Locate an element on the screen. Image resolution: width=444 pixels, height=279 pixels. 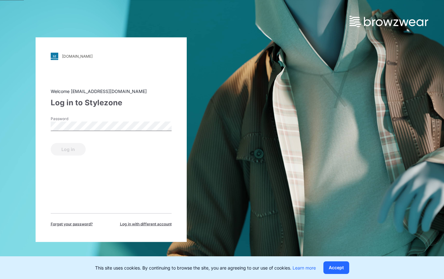
label: Password is located at coordinates (73, 118).